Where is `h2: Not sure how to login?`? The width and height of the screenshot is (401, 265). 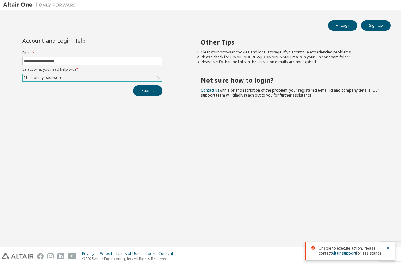
h2: Not sure how to login? is located at coordinates (290, 80).